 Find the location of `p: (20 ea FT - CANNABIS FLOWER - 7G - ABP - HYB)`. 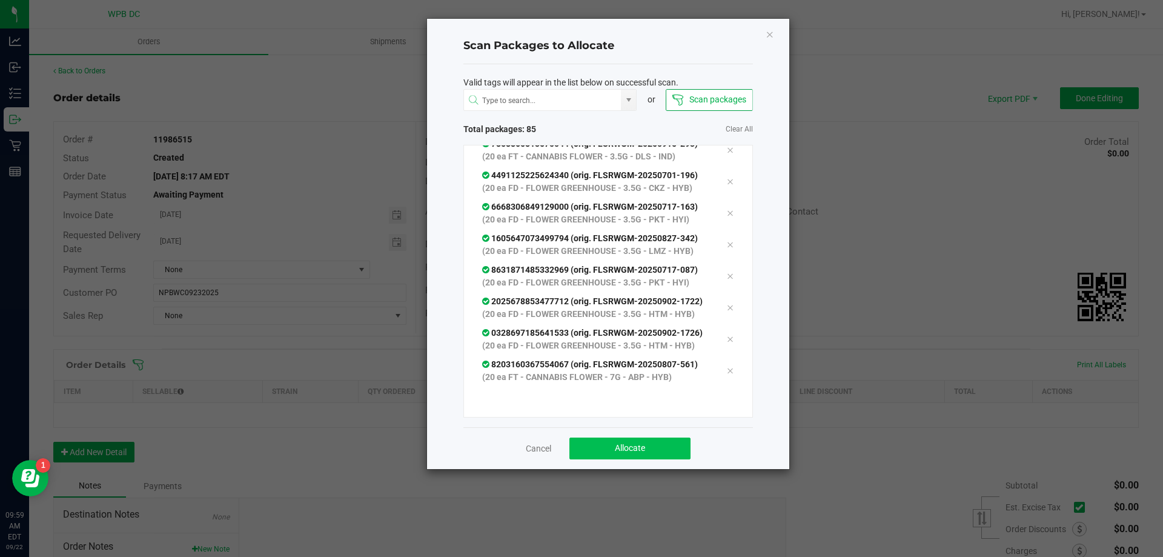

p: (20 ea FT - CANNABIS FLOWER - 7G - ABP - HYB) is located at coordinates (595, 377).